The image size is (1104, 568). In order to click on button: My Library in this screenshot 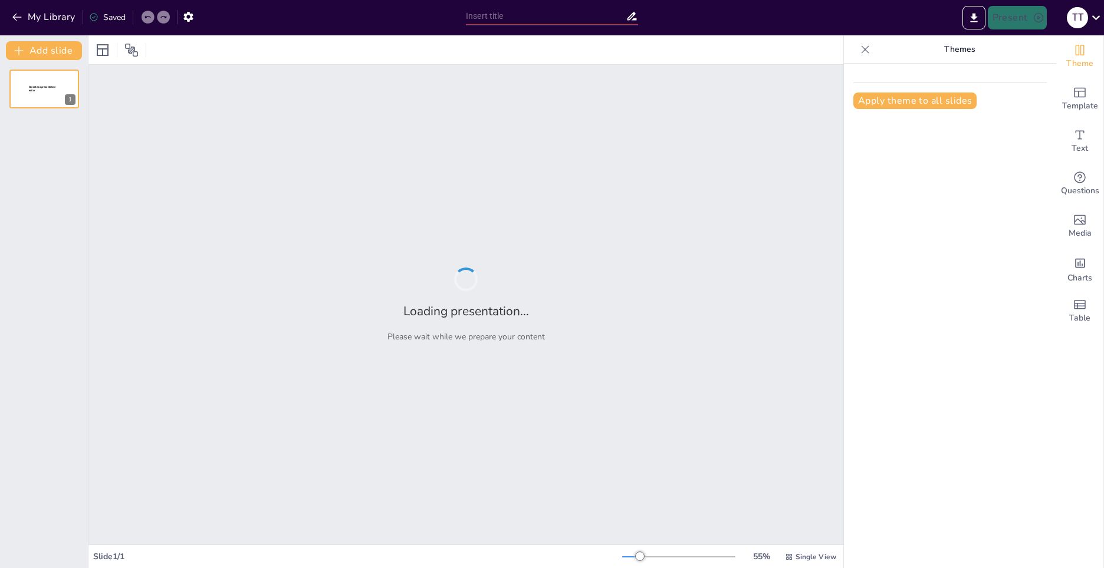, I will do `click(44, 17)`.